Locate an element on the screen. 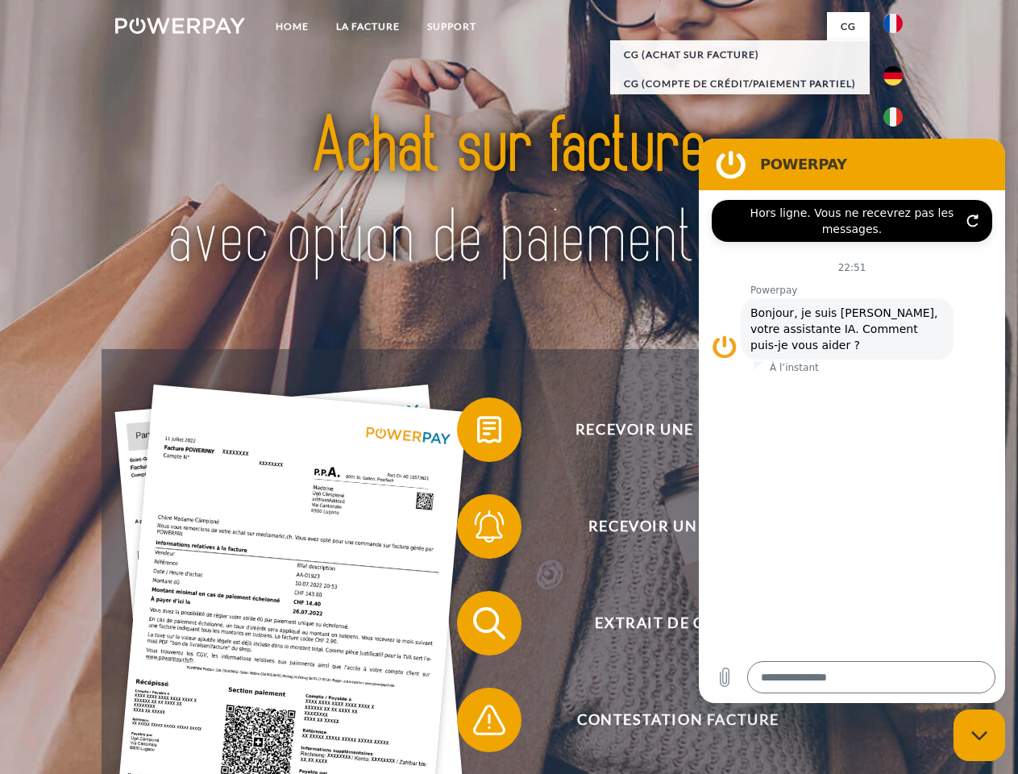 This screenshot has height=774, width=1018. button: Recevoir un rappel? is located at coordinates (667, 526).